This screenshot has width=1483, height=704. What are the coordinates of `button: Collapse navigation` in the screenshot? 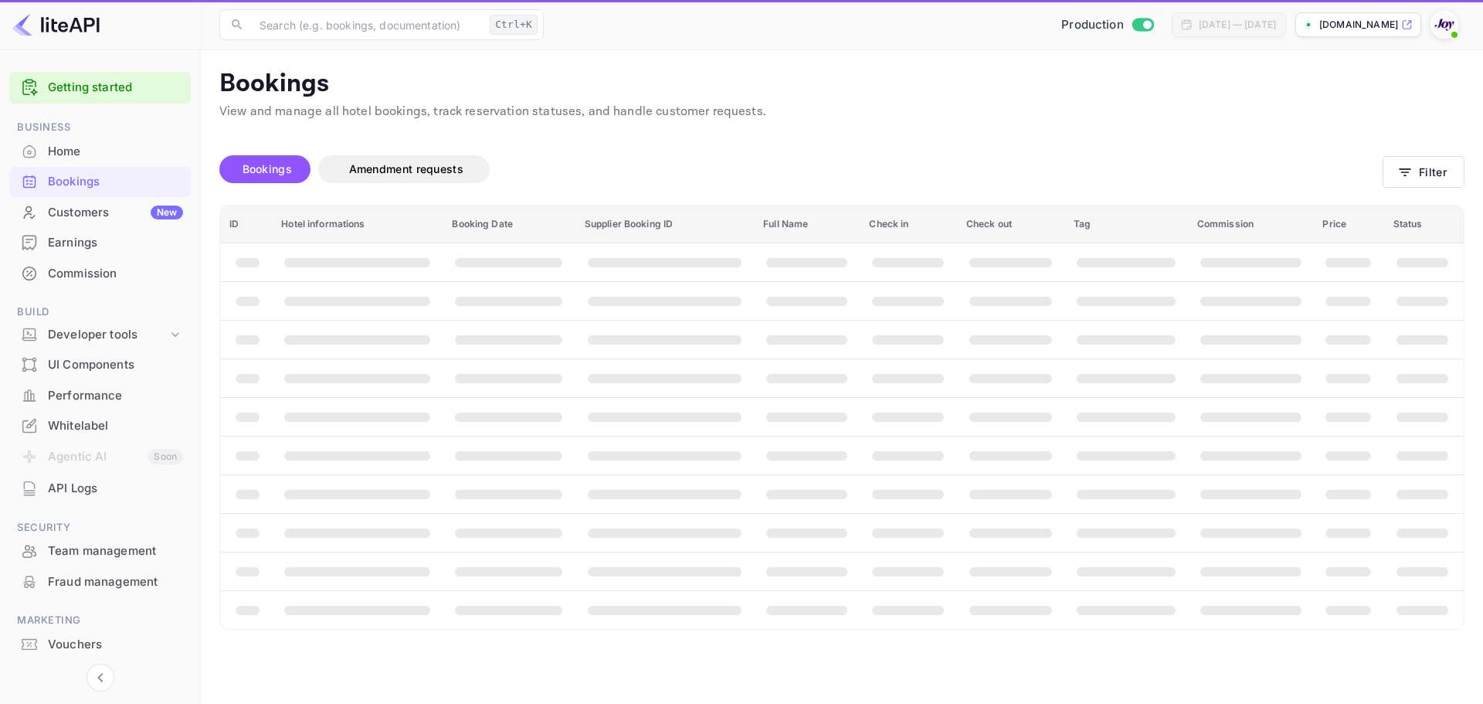 It's located at (100, 677).